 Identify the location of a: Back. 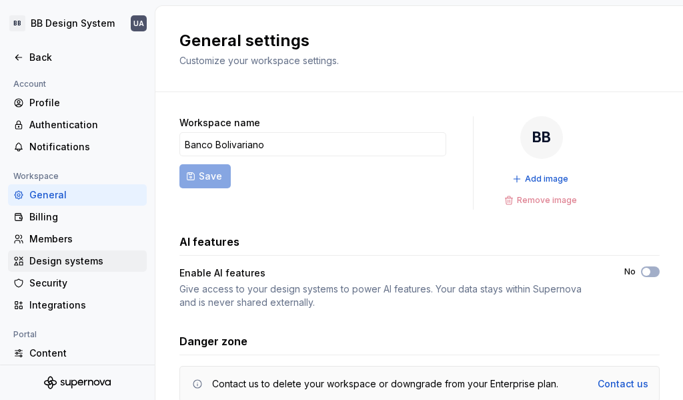
(77, 57).